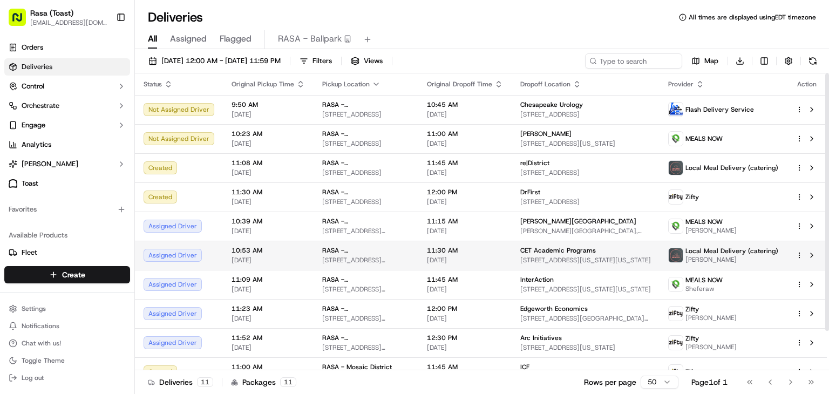 The image size is (829, 394). I want to click on span: RASA - Ballpark, so click(310, 39).